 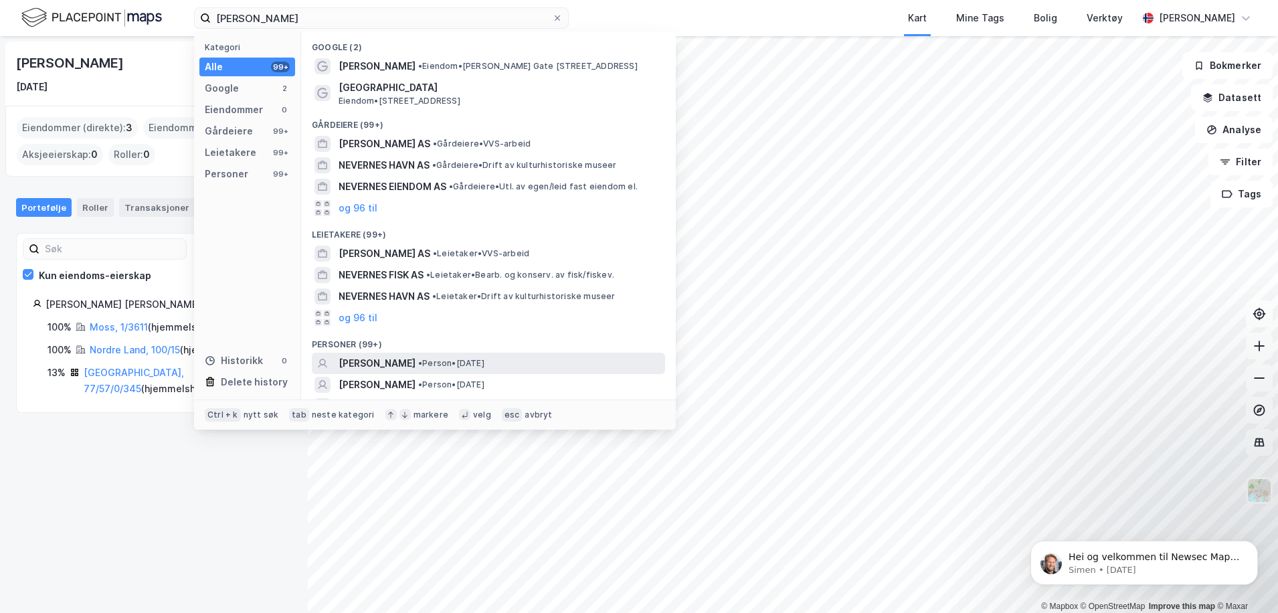 What do you see at coordinates (524, 165) in the screenshot?
I see `span: Gårdeiere • Drift av kulturhistoriske museer` at bounding box center [524, 165].